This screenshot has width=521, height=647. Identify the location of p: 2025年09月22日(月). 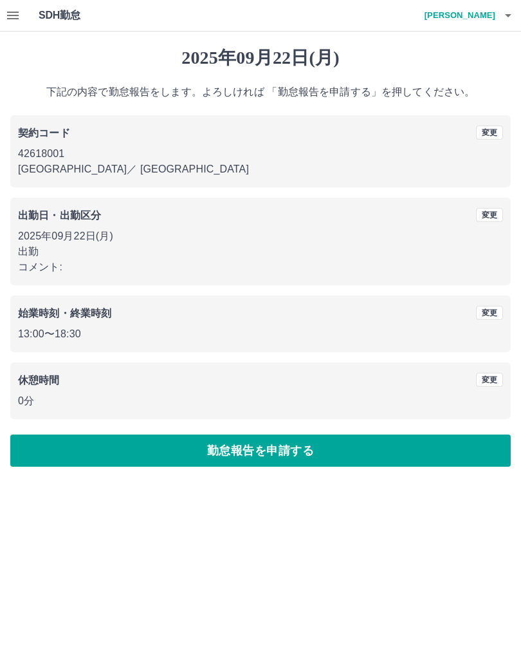
(261, 236).